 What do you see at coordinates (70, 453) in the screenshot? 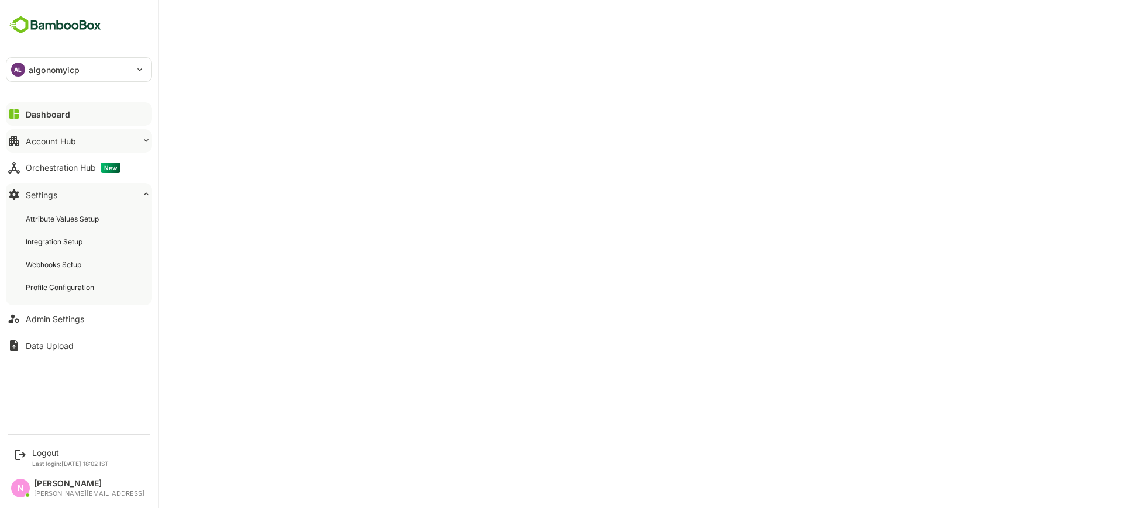
I see `div: Logout` at bounding box center [70, 453].